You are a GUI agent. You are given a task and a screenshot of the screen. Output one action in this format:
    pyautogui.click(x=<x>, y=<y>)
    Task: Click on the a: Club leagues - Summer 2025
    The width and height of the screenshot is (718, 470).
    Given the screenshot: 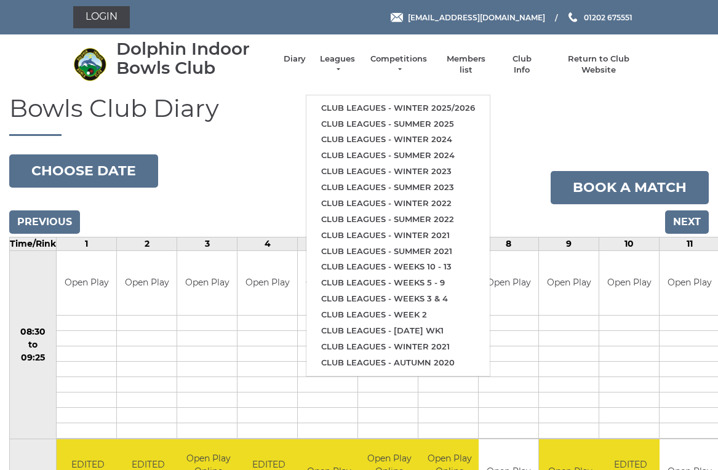 What is the action you would take?
    pyautogui.click(x=398, y=124)
    